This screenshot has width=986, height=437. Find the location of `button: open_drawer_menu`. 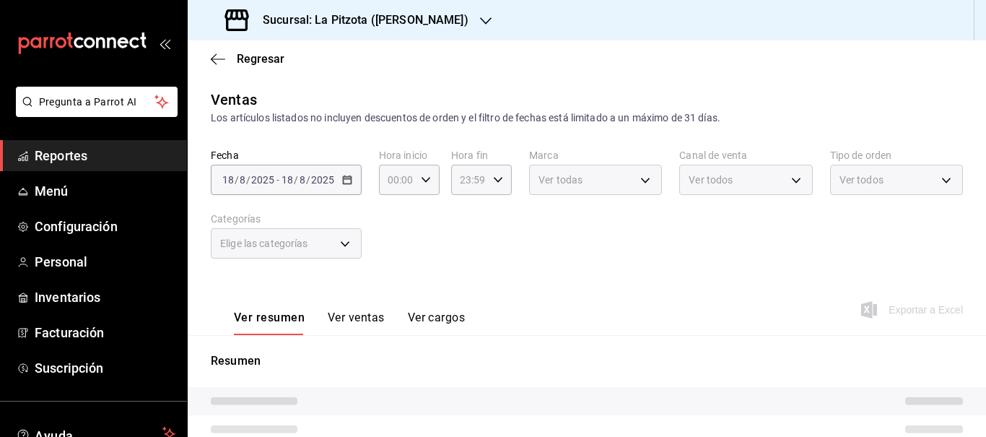

button: open_drawer_menu is located at coordinates (165, 43).